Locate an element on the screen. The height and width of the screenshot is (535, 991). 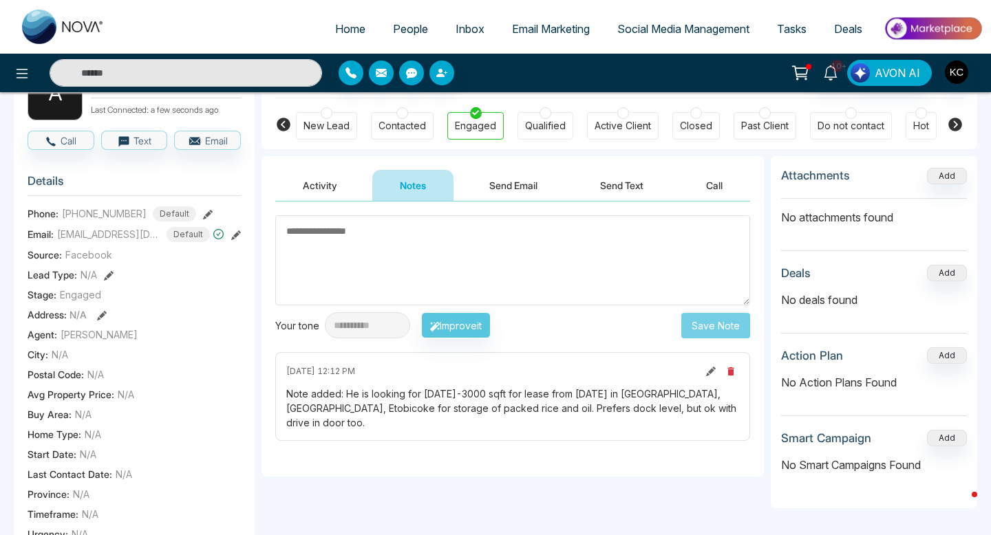
span: Deals is located at coordinates (848, 29).